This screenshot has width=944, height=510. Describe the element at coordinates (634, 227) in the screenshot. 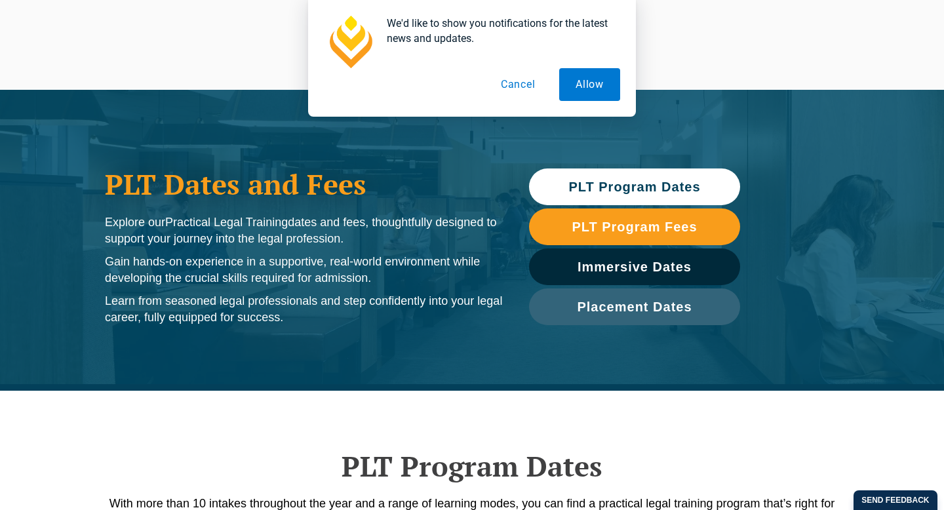

I see `span: PLT Program Fees` at that location.